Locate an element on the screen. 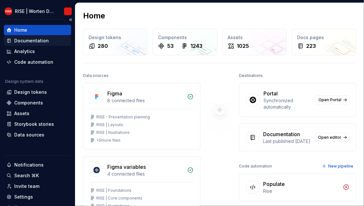  a: Open editor is located at coordinates (333, 138).